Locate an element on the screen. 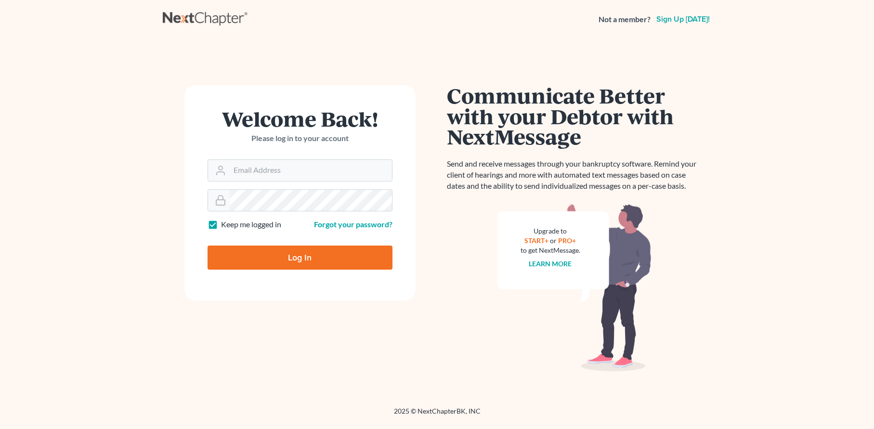 The width and height of the screenshot is (874, 429). h1: Welcome Back! is located at coordinates (300, 118).